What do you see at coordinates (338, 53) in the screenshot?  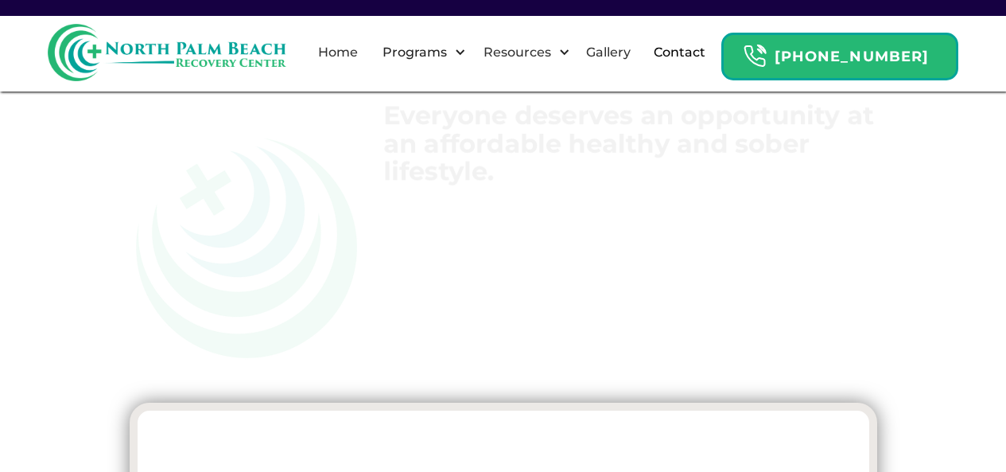 I see `a: Home` at bounding box center [338, 53].